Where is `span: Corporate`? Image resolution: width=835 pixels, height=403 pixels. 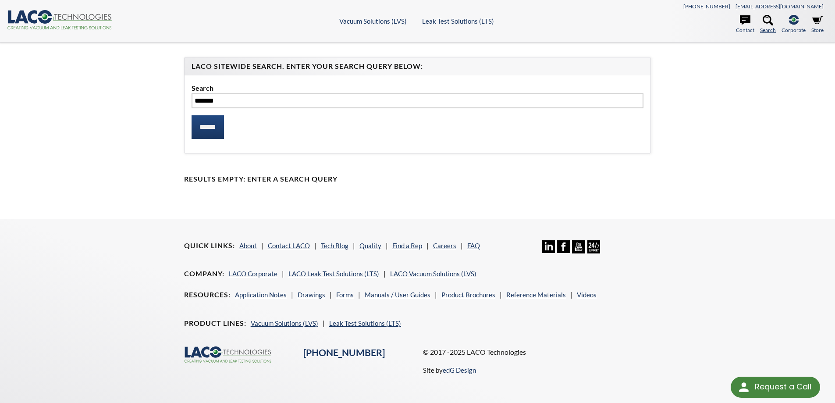 span: Corporate is located at coordinates (794, 30).